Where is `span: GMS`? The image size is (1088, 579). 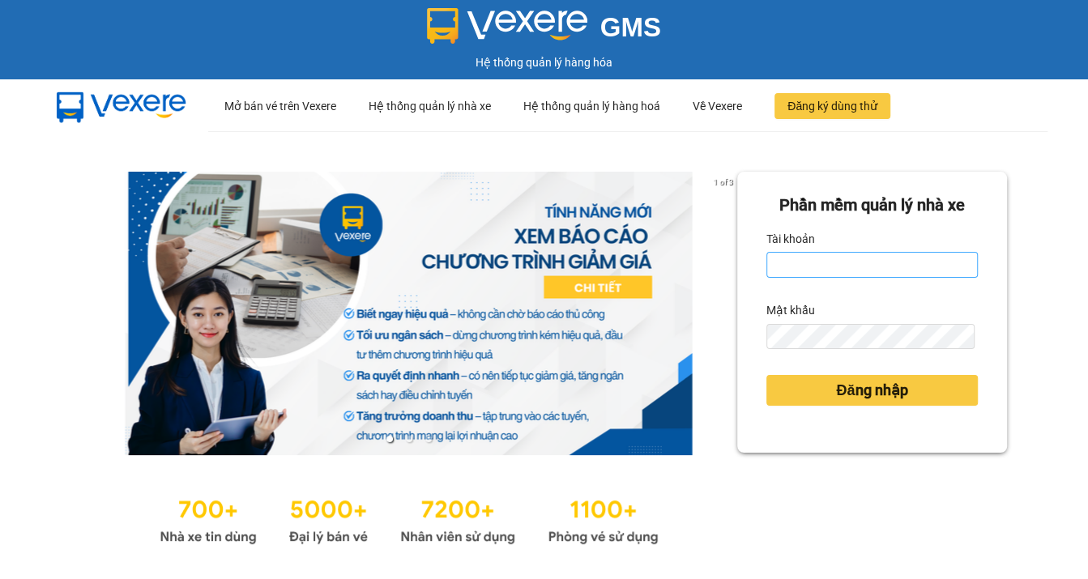 span: GMS is located at coordinates (631, 27).